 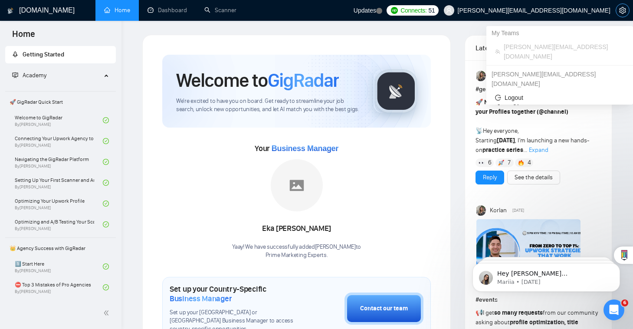 I want to click on span: rocket, so click(x=15, y=54).